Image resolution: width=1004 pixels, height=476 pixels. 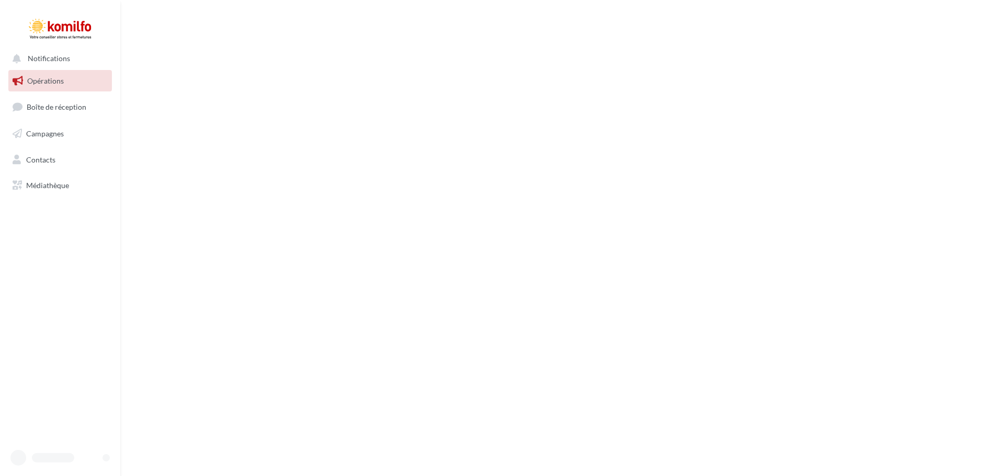 I want to click on a: Contacts, so click(x=60, y=160).